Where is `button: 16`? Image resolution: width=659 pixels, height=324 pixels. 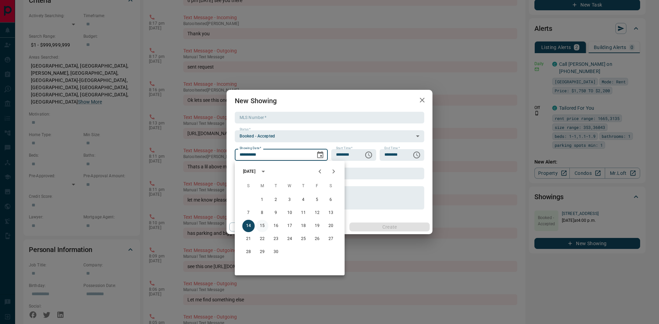 button: 16 is located at coordinates (276, 226).